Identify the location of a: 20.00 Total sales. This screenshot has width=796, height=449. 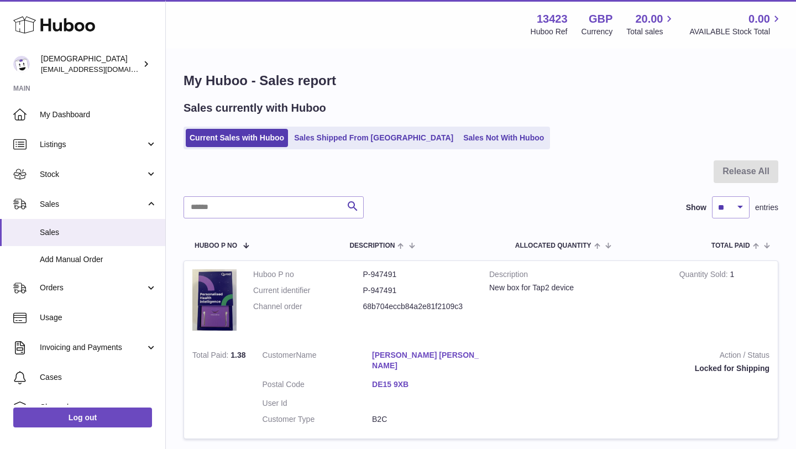
(651, 24).